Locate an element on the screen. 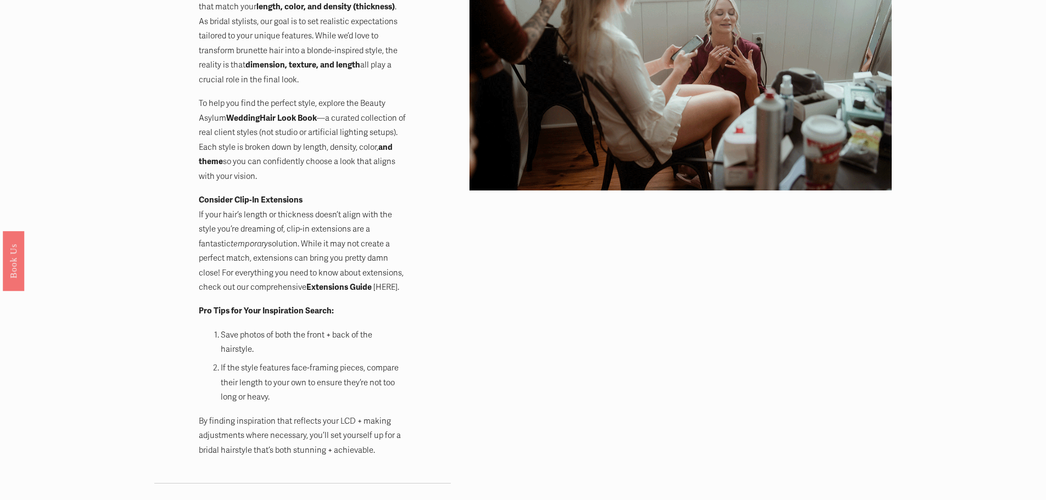 The width and height of the screenshot is (1046, 500). p: Save photos of both the front + back of the hairstyle. is located at coordinates (314, 342).